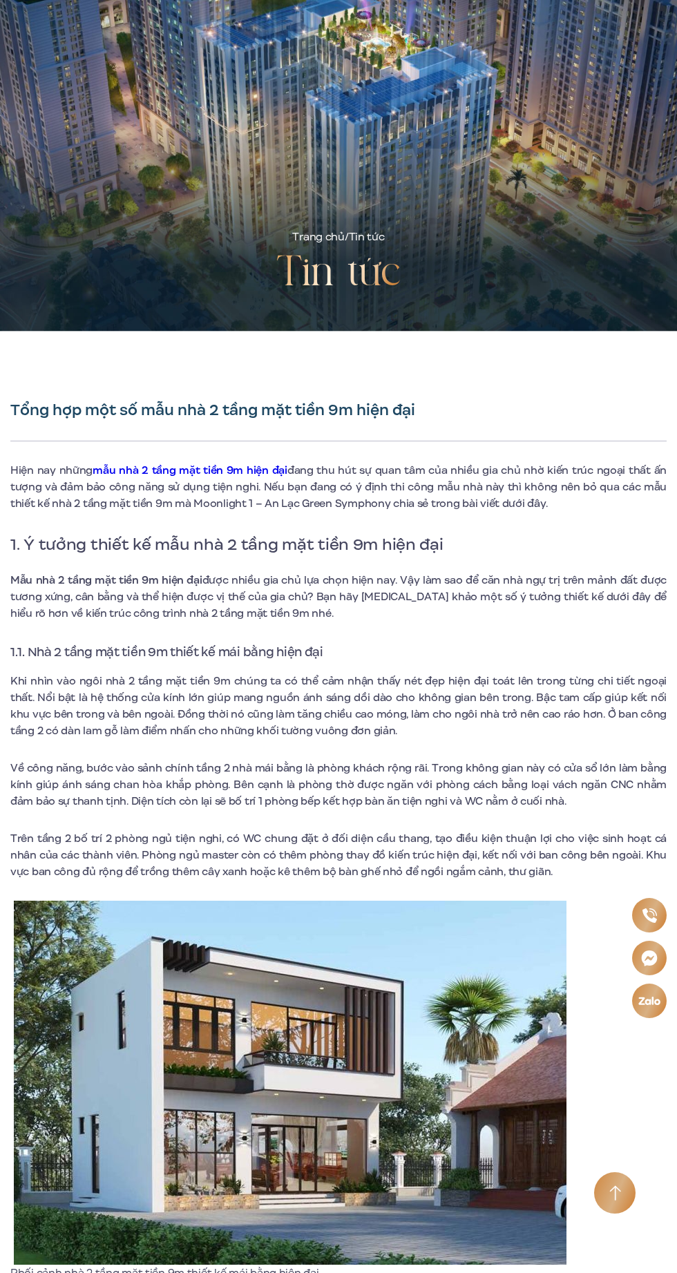 This screenshot has width=677, height=1273. Describe the element at coordinates (106, 580) in the screenshot. I see `b: Mẫu nhà 2 tầng mặt tiền 9m hiện đại` at that location.